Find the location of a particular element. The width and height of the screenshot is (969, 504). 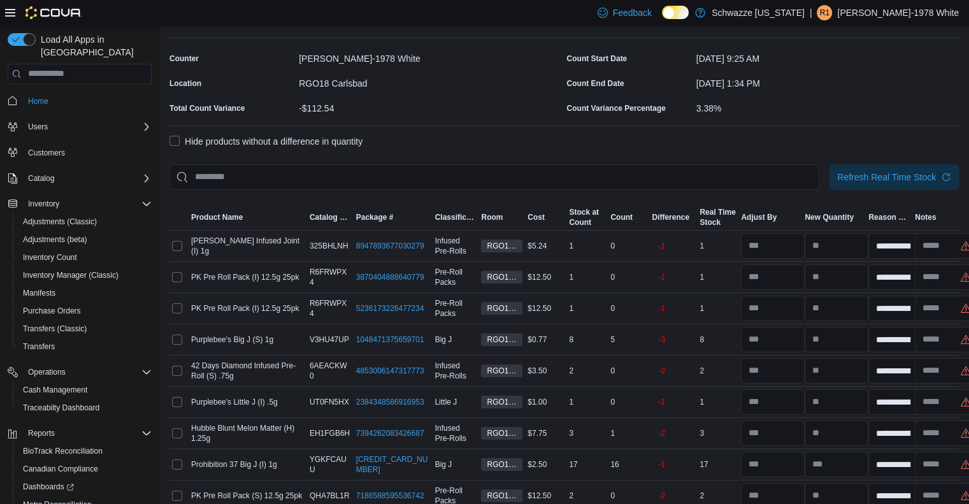

label: Count End Date is located at coordinates (596, 83).